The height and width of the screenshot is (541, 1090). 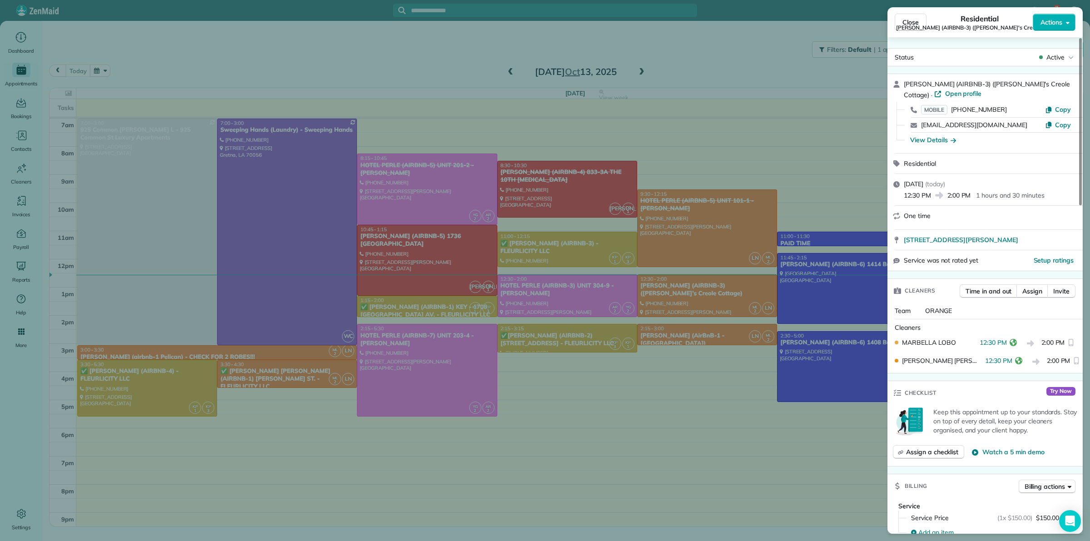 What do you see at coordinates (1053, 260) in the screenshot?
I see `span: Setup ratings` at bounding box center [1053, 260].